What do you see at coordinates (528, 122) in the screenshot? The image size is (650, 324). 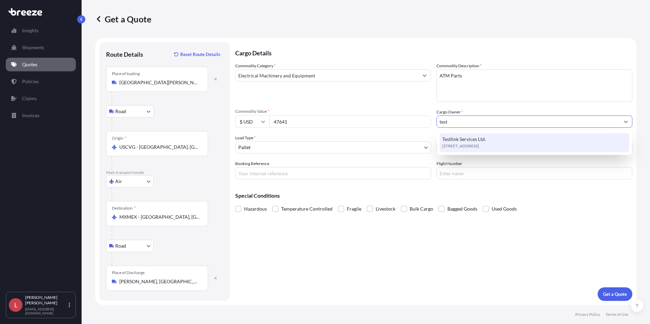 I see `input: Full name` at bounding box center [528, 122].